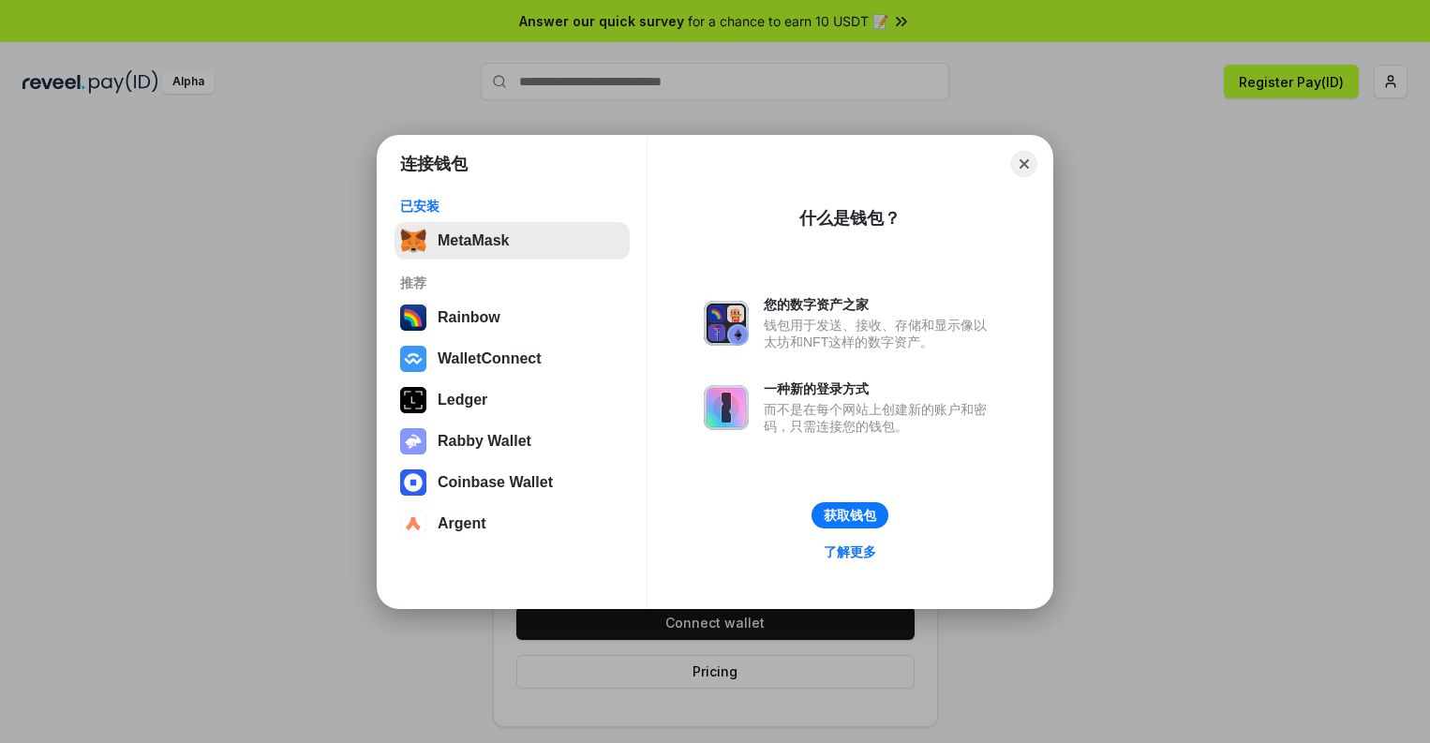 This screenshot has height=743, width=1430. Describe the element at coordinates (434, 164) in the screenshot. I see `h1: 连接钱包` at that location.